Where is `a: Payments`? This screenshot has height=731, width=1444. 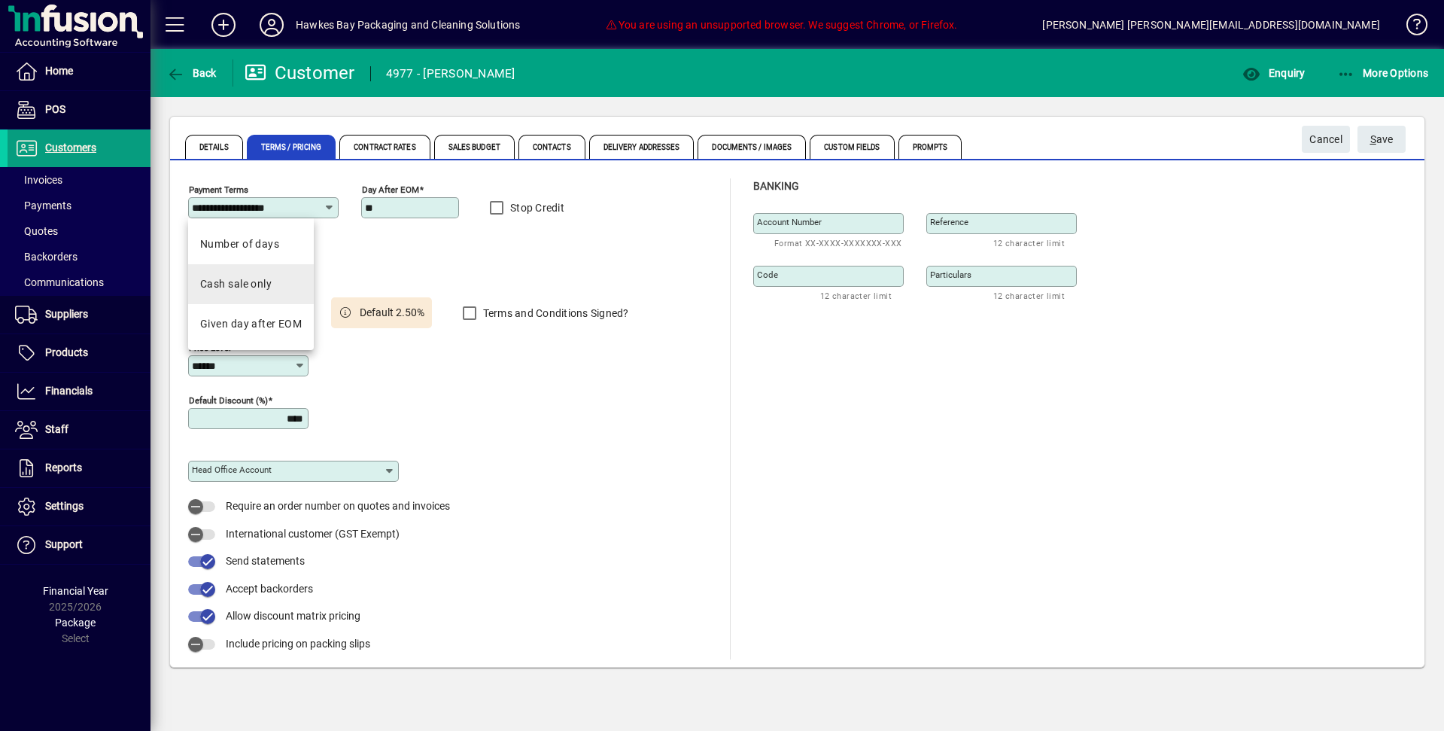
a: Payments is located at coordinates (79, 205).